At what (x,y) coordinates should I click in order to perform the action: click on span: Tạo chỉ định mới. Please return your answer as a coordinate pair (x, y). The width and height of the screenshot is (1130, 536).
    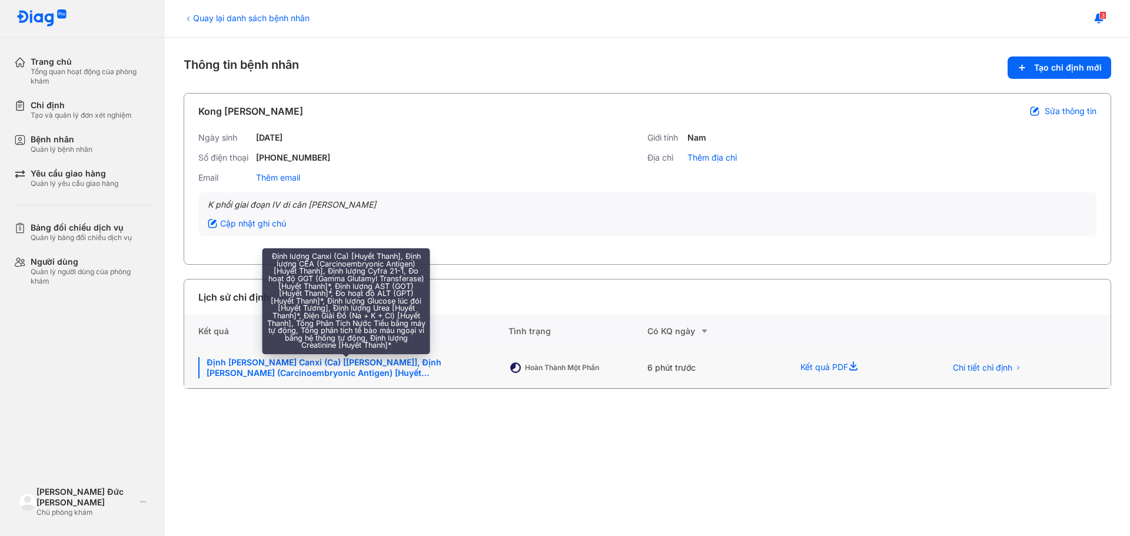
    Looking at the image, I should click on (1068, 68).